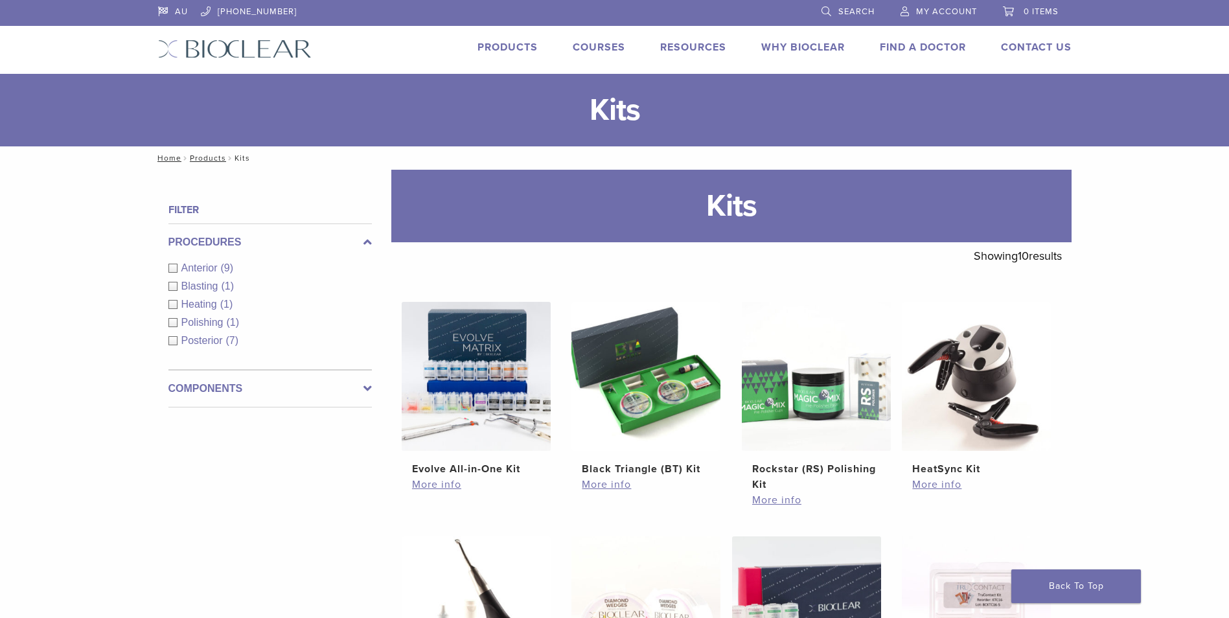 The width and height of the screenshot is (1229, 618). What do you see at coordinates (201, 304) in the screenshot?
I see `span: Heating` at bounding box center [201, 304].